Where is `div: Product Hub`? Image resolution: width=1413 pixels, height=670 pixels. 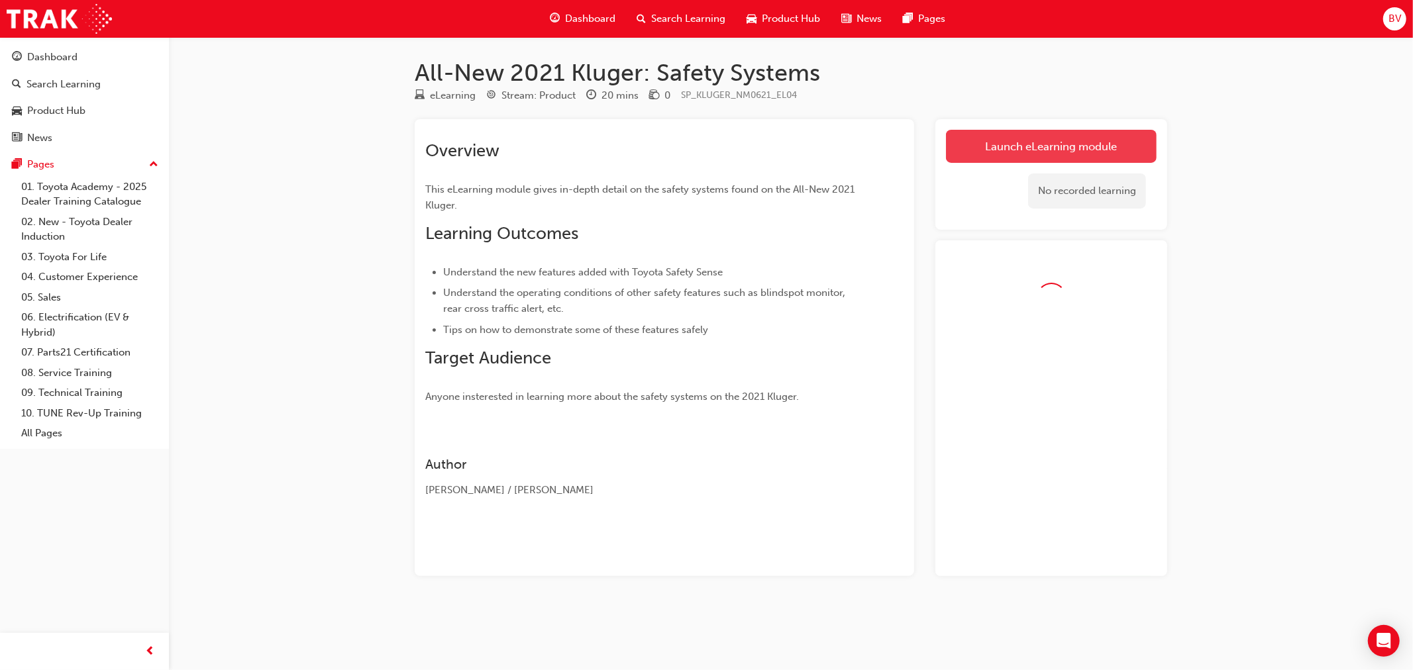
div: Product Hub is located at coordinates (56, 111).